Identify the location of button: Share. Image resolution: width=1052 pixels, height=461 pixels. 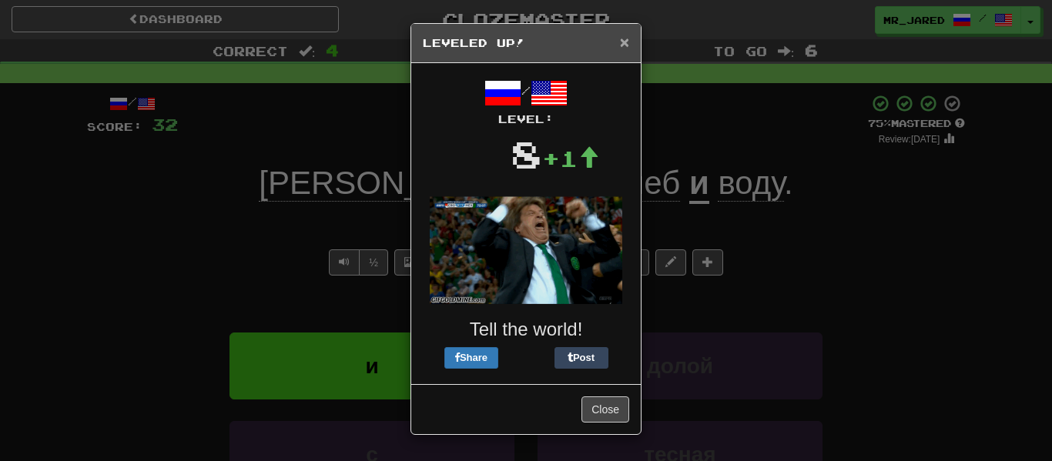
(471, 358).